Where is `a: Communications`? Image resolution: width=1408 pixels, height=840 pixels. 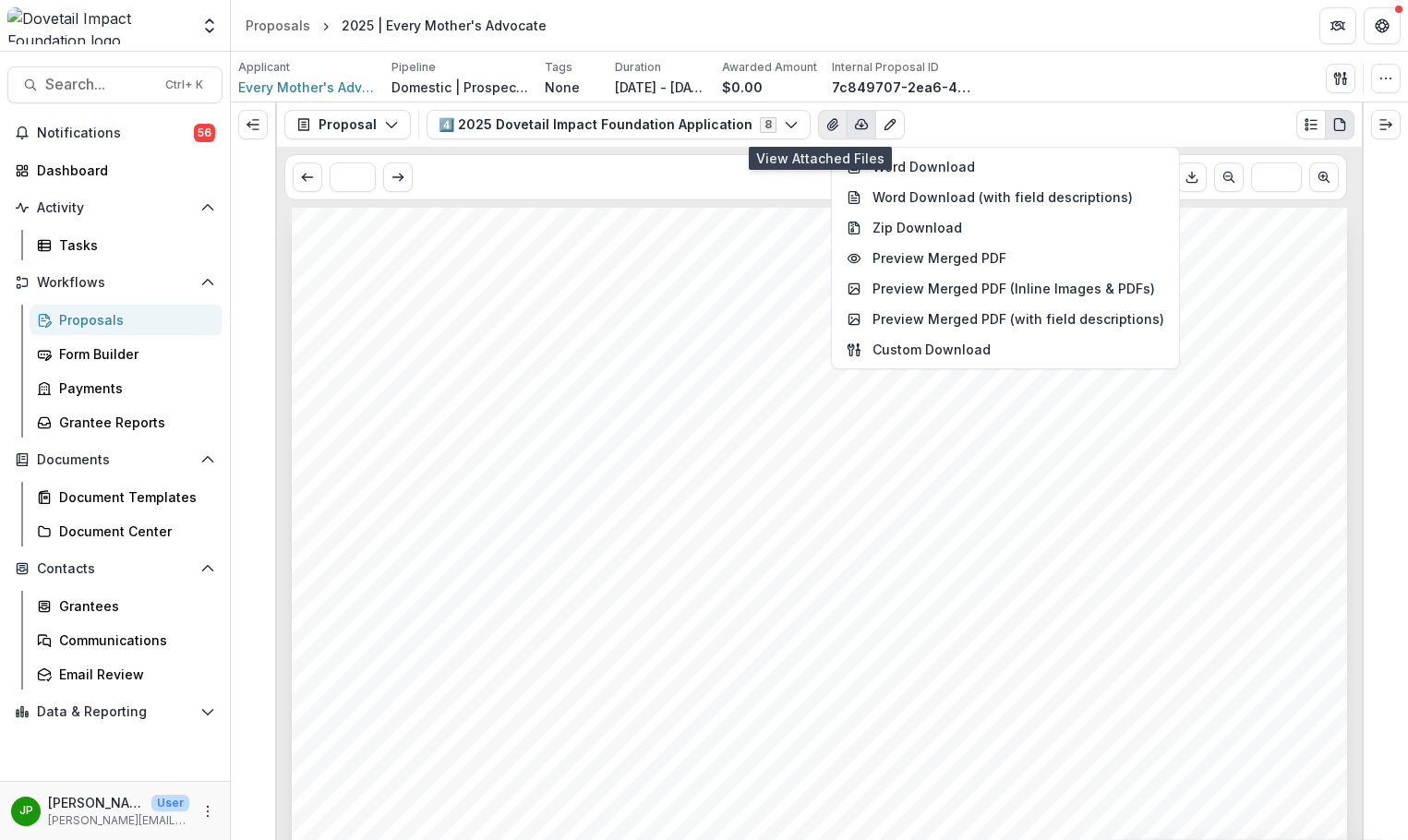 a: Communications is located at coordinates (126, 640).